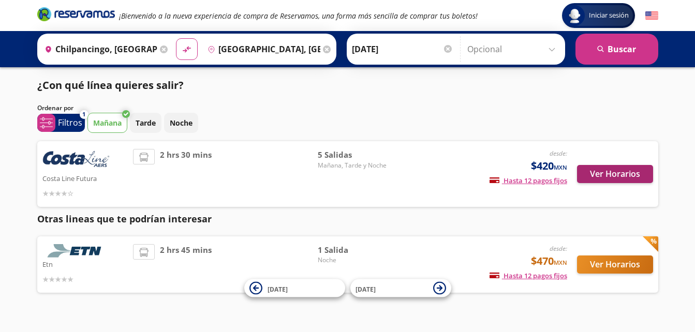 This screenshot has height=332, width=695. Describe the element at coordinates (85, 264) in the screenshot. I see `p: Etn` at that location.